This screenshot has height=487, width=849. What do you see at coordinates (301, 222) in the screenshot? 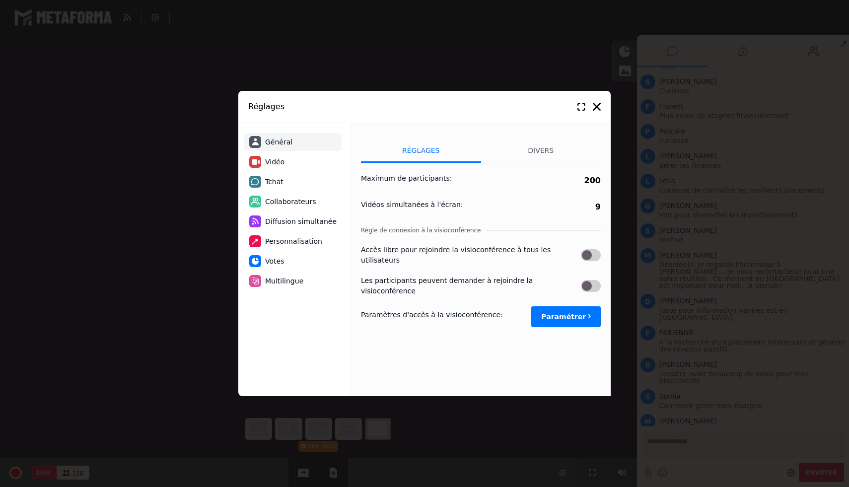
I see `span: Diffusion simultanée` at bounding box center [301, 222].